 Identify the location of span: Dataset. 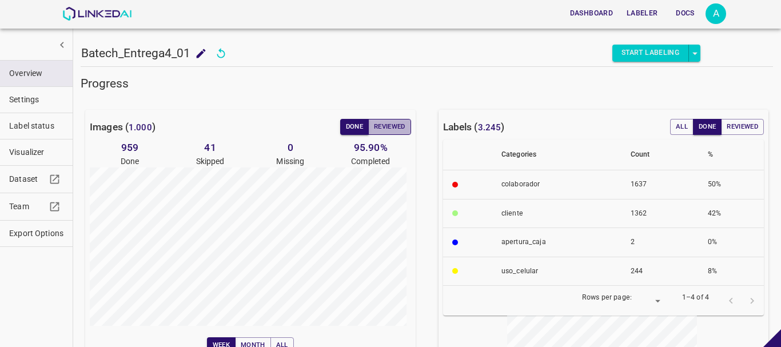
(27, 179).